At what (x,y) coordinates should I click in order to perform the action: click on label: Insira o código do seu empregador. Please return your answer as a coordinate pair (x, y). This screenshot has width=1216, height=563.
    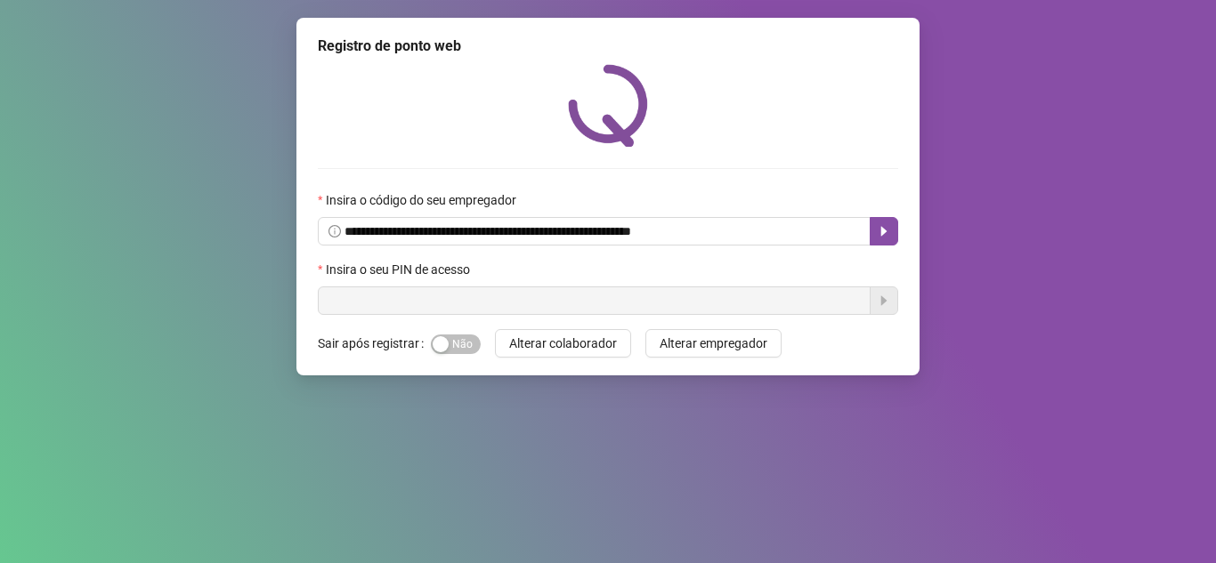
    Looking at the image, I should click on (423, 200).